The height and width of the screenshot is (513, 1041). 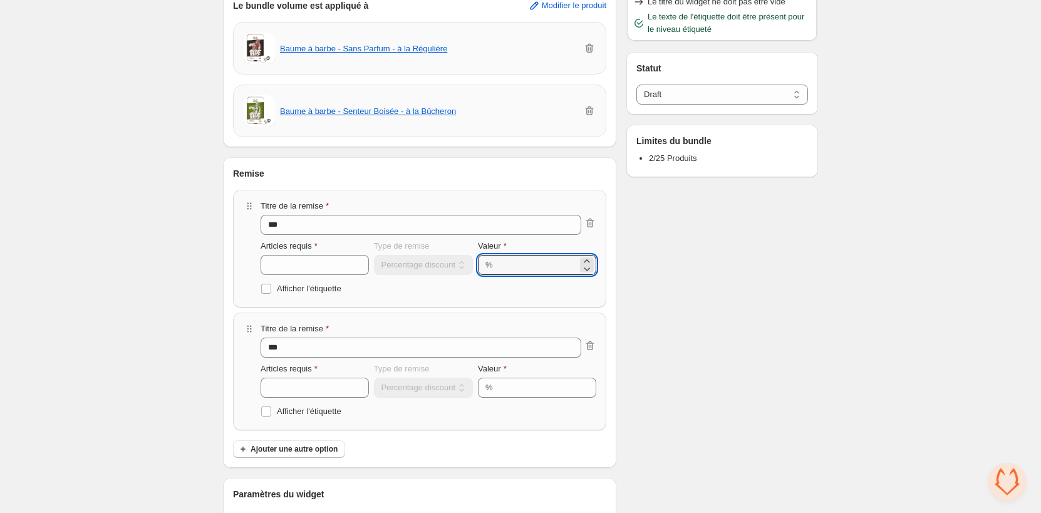 What do you see at coordinates (1007, 481) in the screenshot?
I see `div: Ouvrir le chat` at bounding box center [1007, 481].